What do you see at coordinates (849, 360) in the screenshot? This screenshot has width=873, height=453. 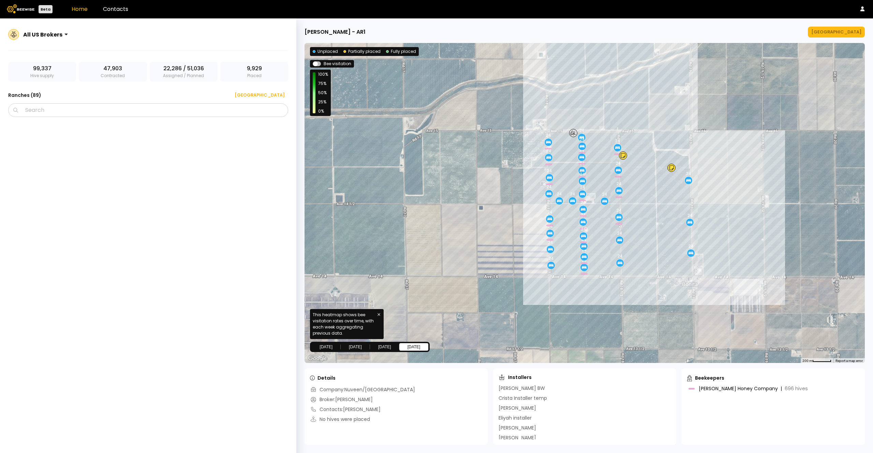 I see `a: Report a map error` at bounding box center [849, 360].